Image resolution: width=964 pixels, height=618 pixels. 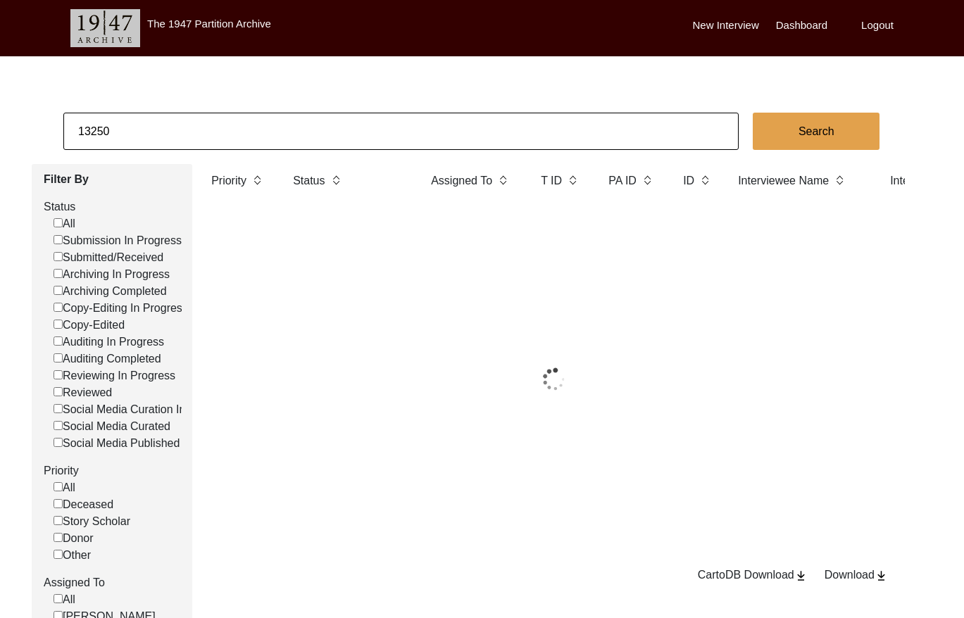 I want to click on label: Social Media Curation In Progress, so click(x=144, y=410).